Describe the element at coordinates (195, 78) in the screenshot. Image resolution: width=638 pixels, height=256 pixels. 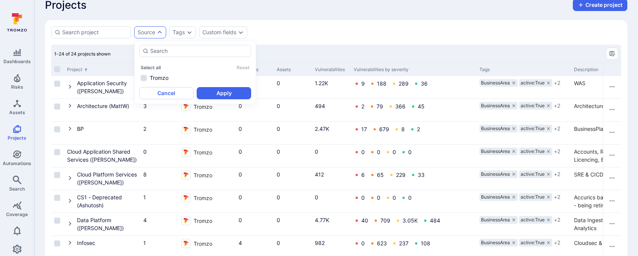
I see `li: Tromzo` at that location.